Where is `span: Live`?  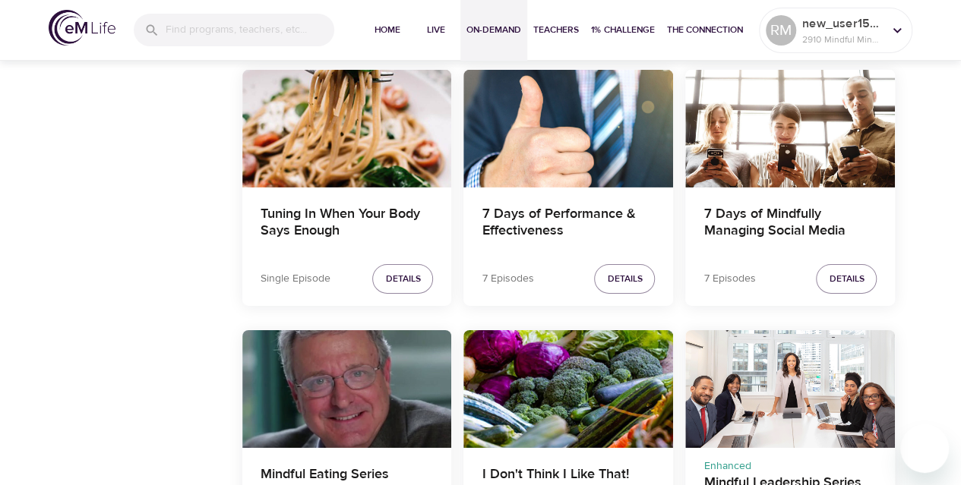
span: Live is located at coordinates (436, 30).